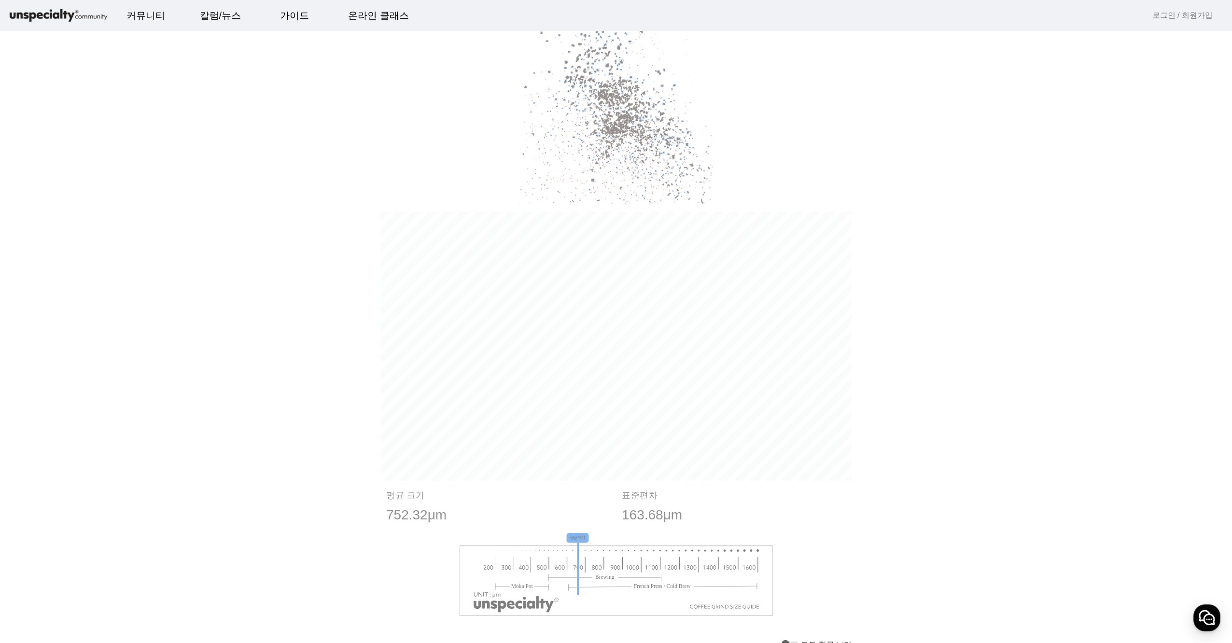 The image size is (1232, 643). Describe the element at coordinates (33, 318) in the screenshot. I see `a: 홈` at that location.